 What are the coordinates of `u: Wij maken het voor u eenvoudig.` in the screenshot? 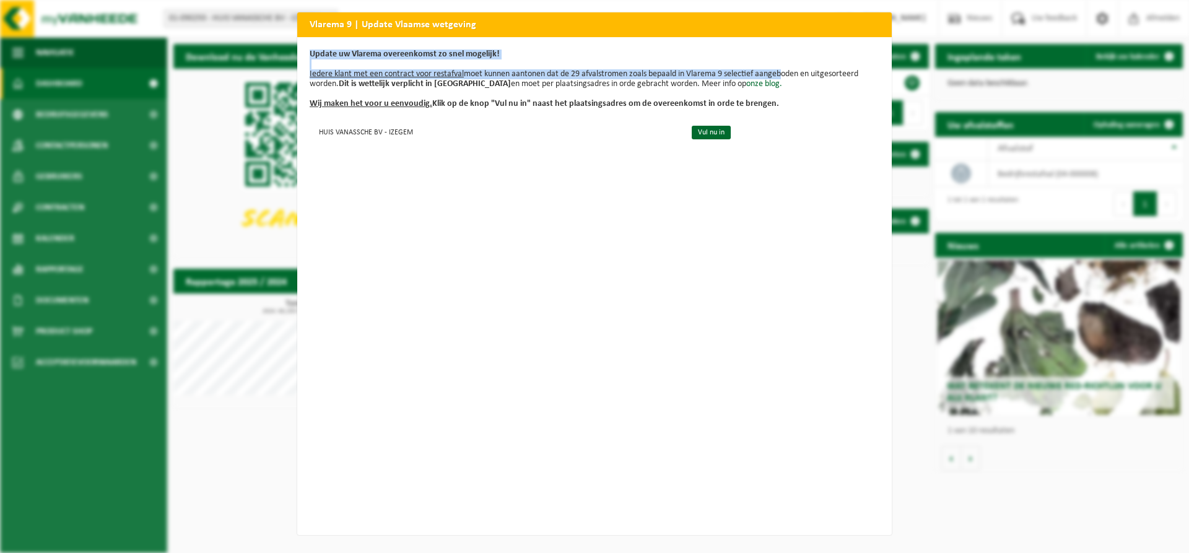 It's located at (371, 103).